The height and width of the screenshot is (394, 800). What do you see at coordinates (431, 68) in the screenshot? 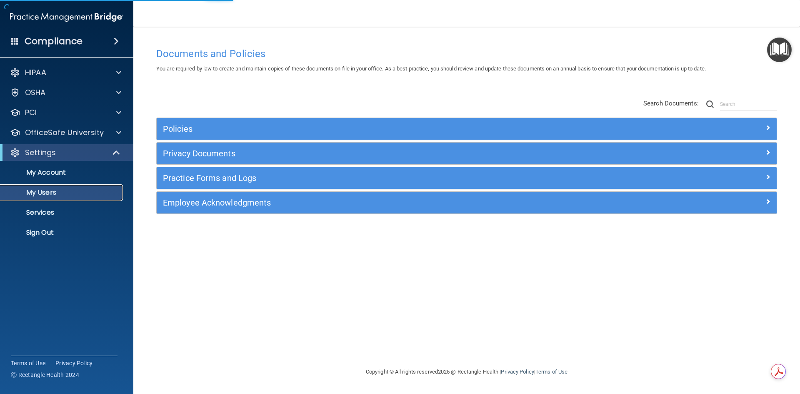
I see `span: You are required by law to create and maintain copies of these documents on file in your office. ...` at bounding box center [431, 68].